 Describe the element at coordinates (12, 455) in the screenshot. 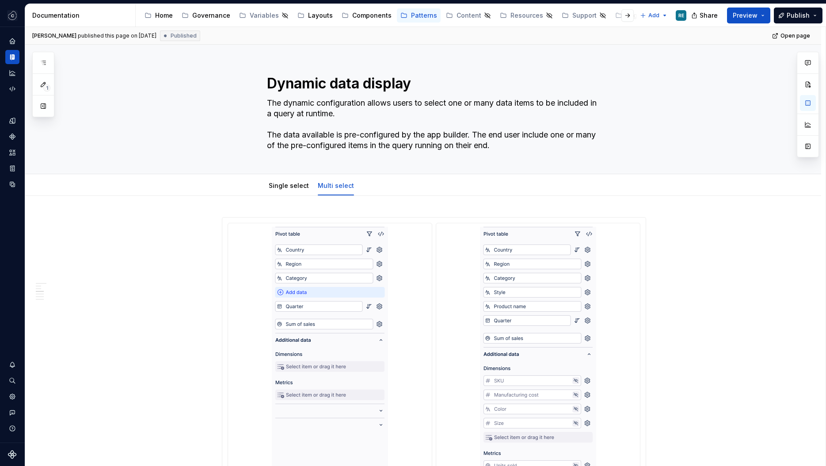

I see `svg: Supernova Logo` at that location.